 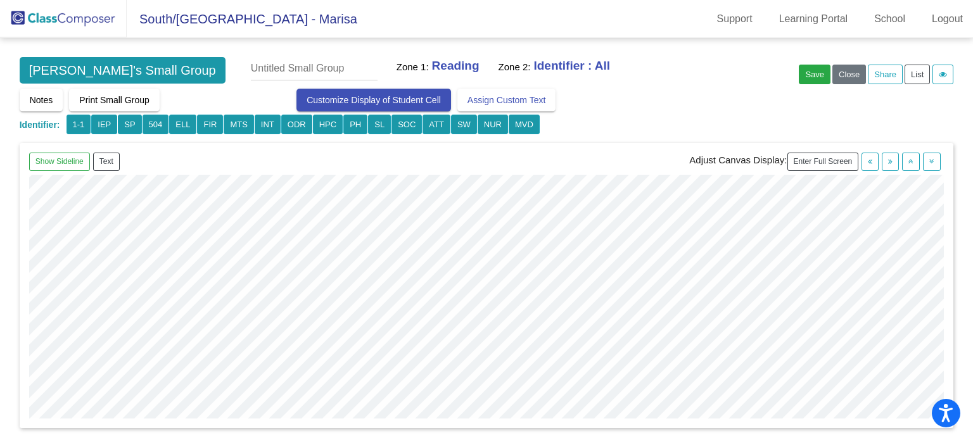 What do you see at coordinates (60, 161) in the screenshot?
I see `button: Show Sideline` at bounding box center [60, 161].